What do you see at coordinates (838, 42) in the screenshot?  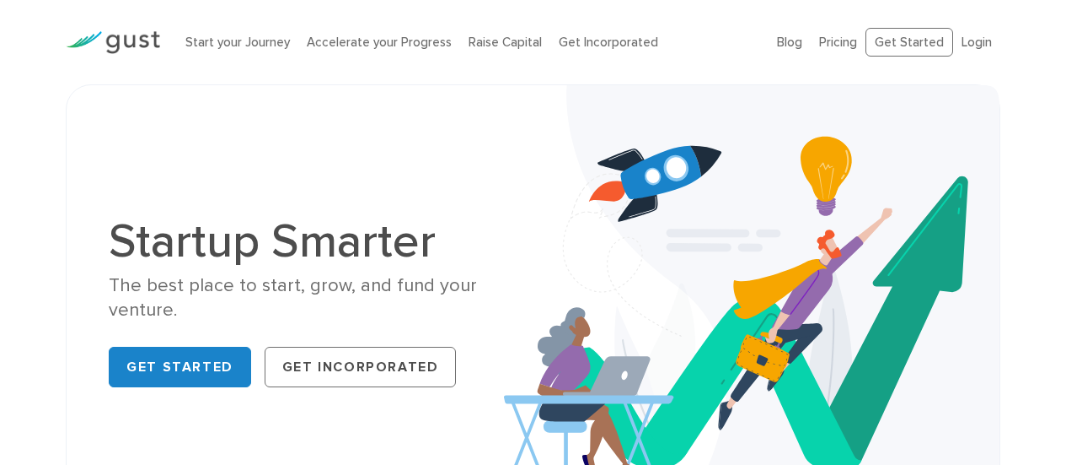 I see `a: Pricing` at bounding box center [838, 42].